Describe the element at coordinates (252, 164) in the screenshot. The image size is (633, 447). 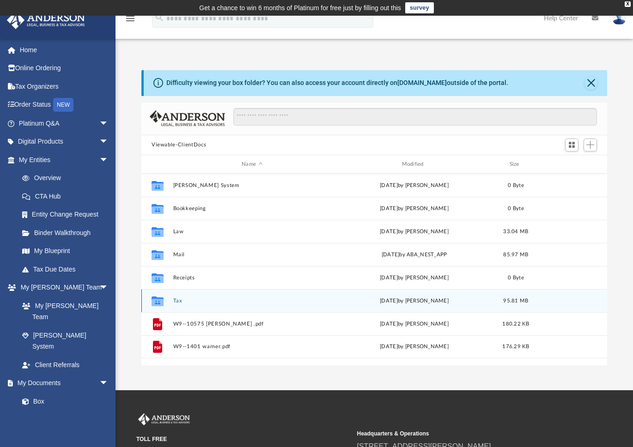
I see `div: Name` at that location.